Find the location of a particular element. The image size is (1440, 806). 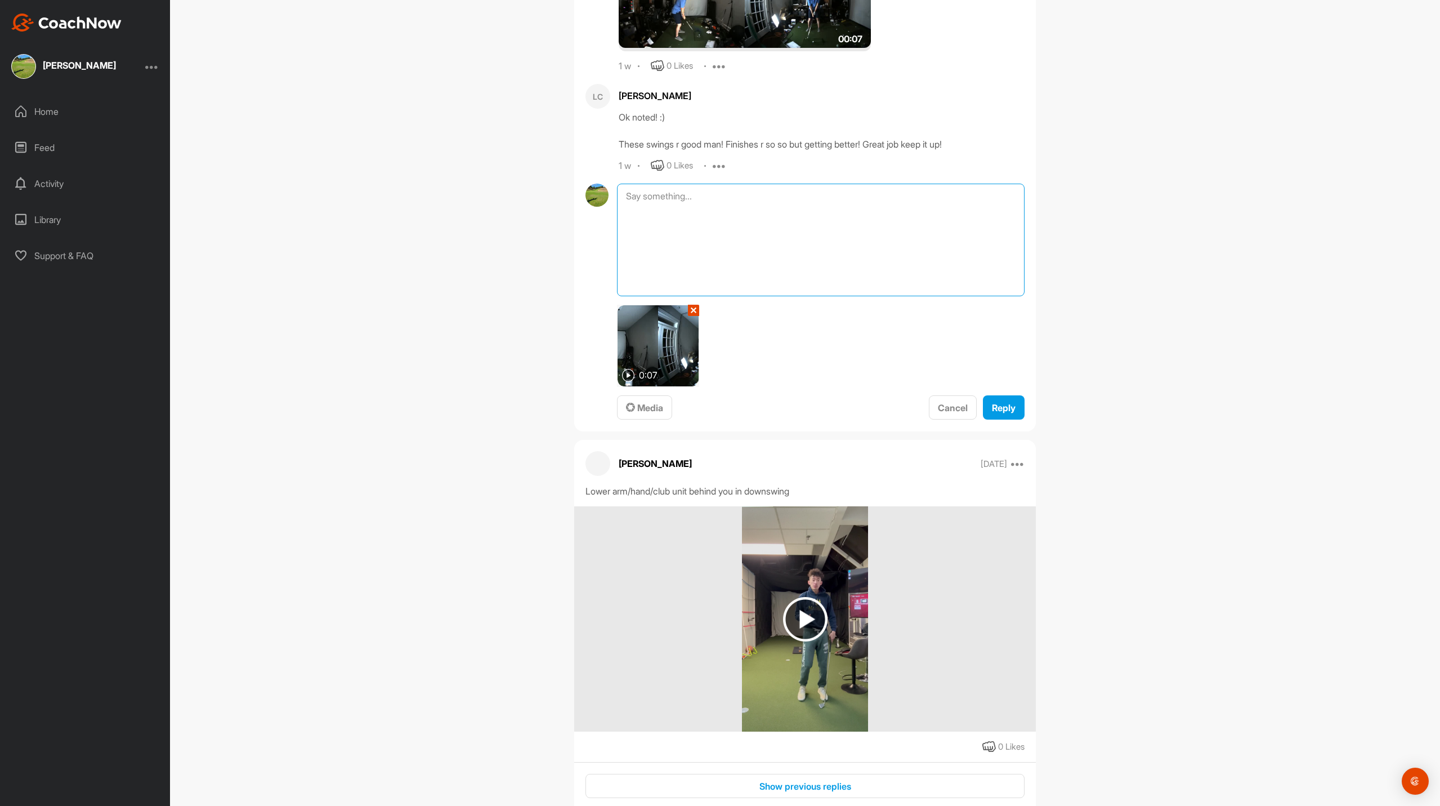

button: Show previous replies is located at coordinates (805, 786).